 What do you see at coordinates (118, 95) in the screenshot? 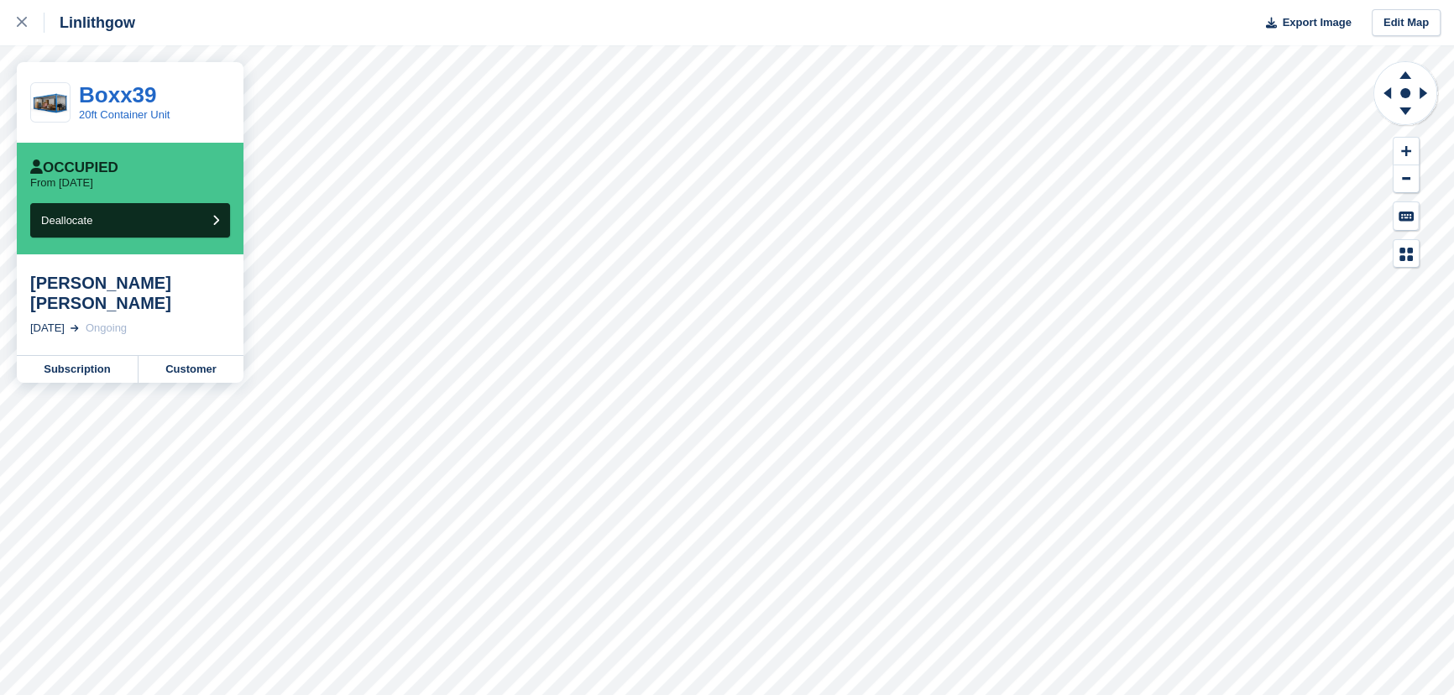
I see `a: Boxx39` at bounding box center [118, 95].